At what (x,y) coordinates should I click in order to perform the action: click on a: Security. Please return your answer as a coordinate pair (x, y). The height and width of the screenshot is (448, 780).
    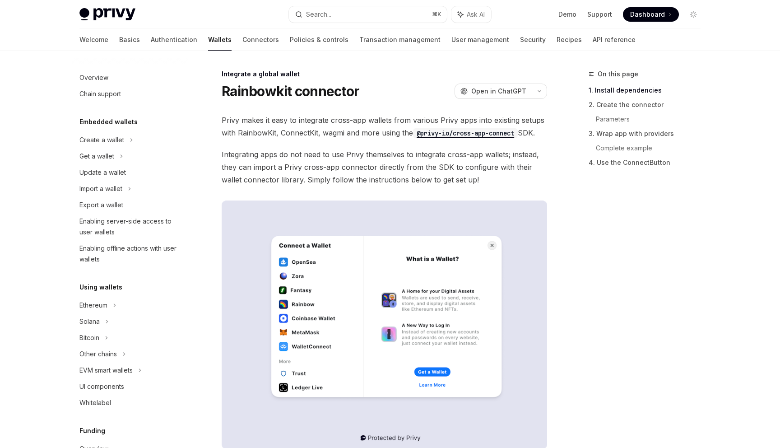
    Looking at the image, I should click on (533, 40).